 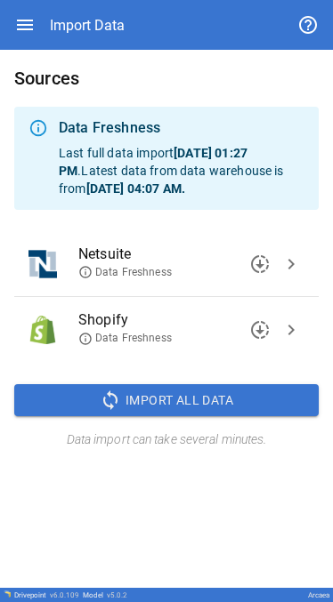 I want to click on img: Drivepoint, so click(x=7, y=594).